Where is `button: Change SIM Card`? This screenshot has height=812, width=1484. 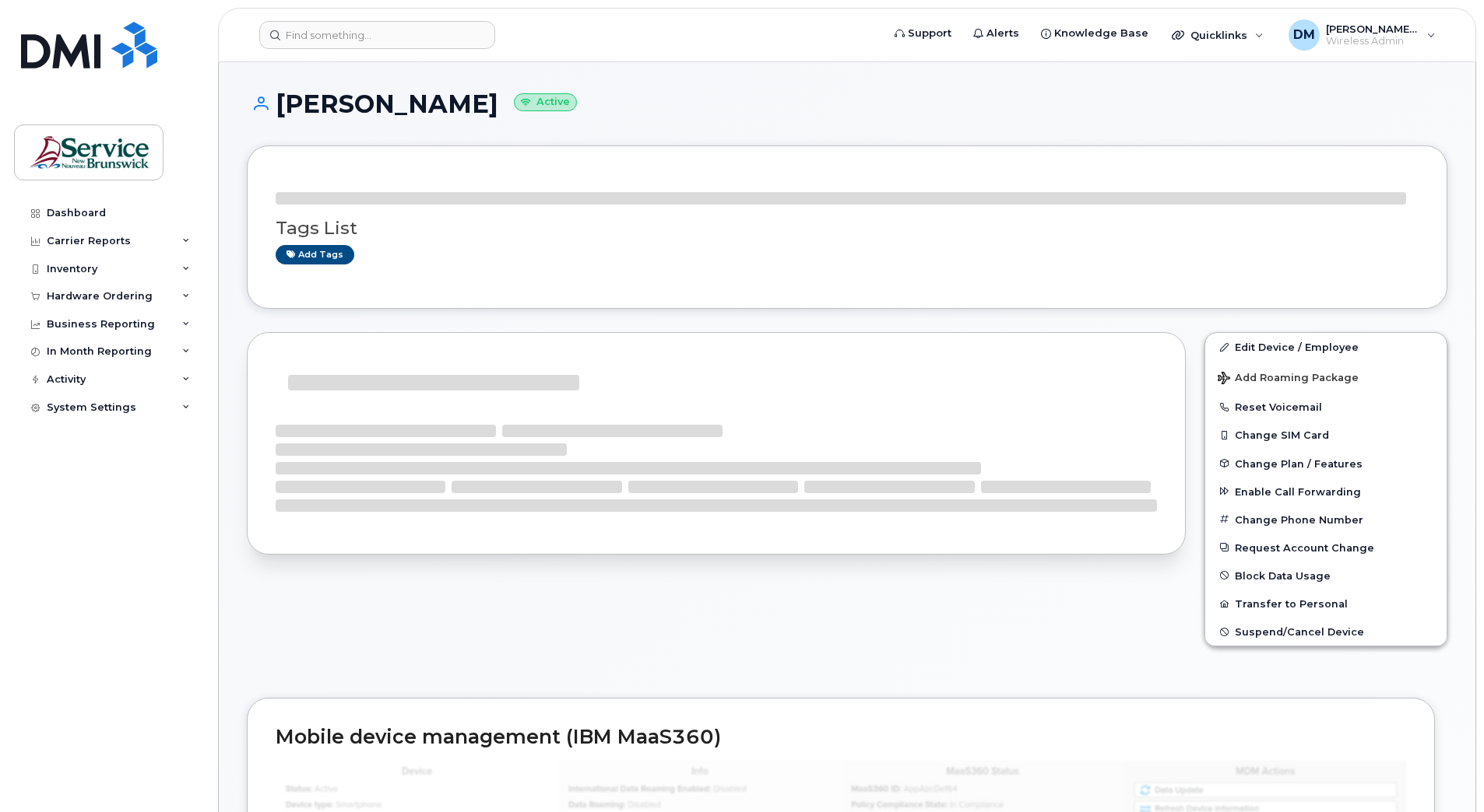
button: Change SIM Card is located at coordinates (1326, 435).